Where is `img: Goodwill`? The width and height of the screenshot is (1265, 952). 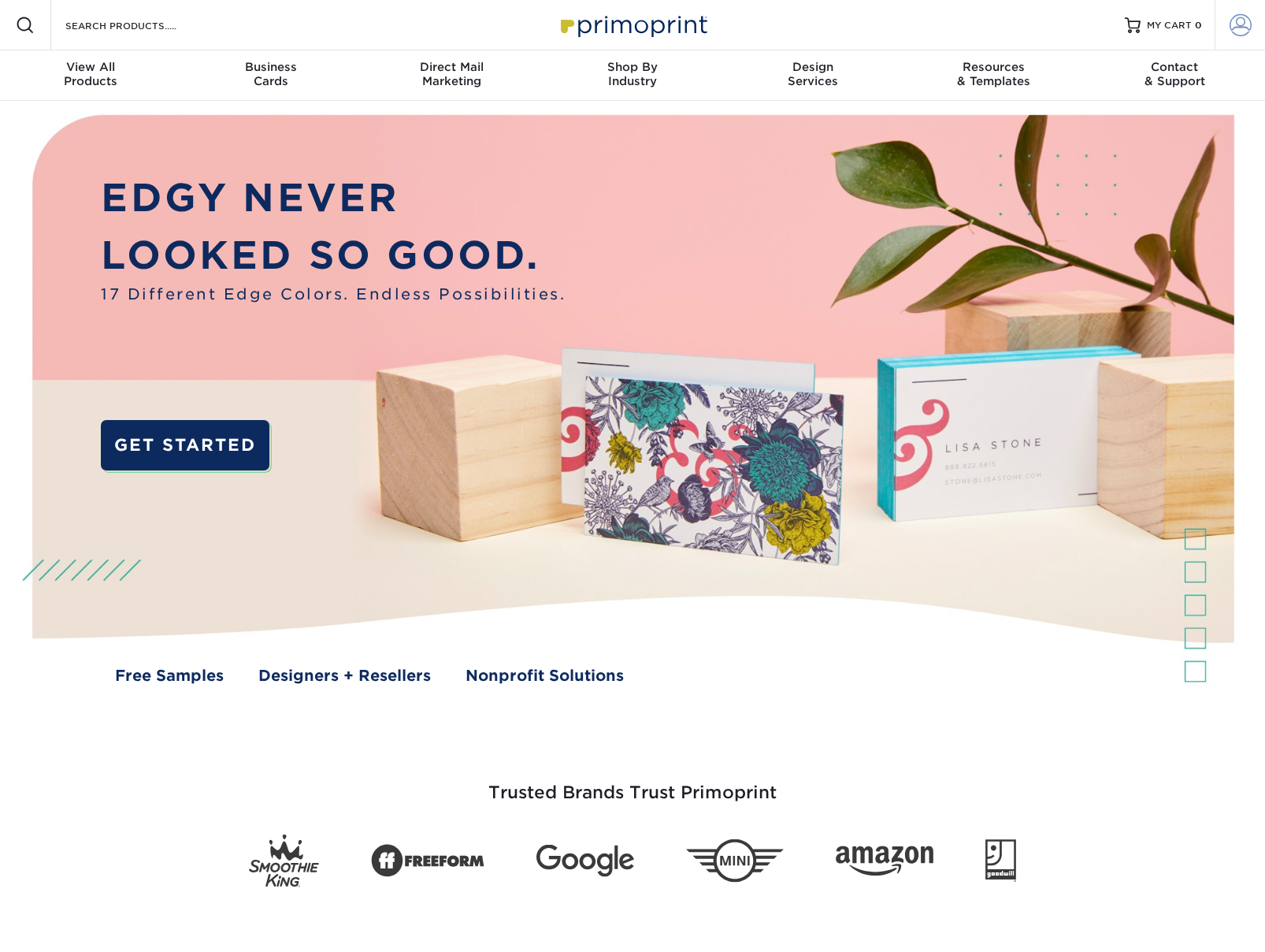 img: Goodwill is located at coordinates (1001, 860).